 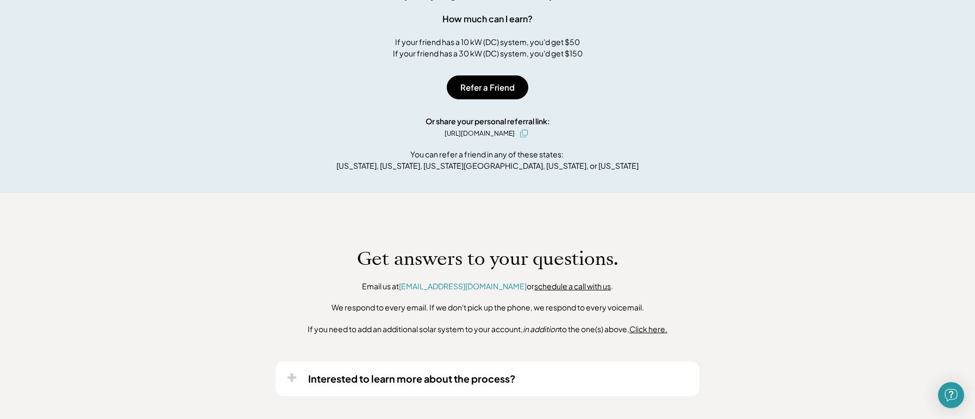 I want to click on div: How much can I earn?, so click(x=487, y=19).